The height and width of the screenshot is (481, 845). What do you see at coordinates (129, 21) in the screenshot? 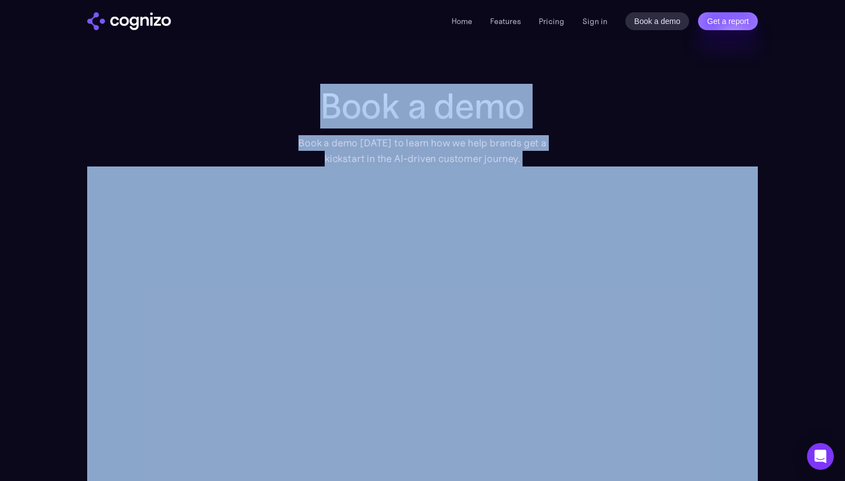
I see `img: cognizo logo` at bounding box center [129, 21].